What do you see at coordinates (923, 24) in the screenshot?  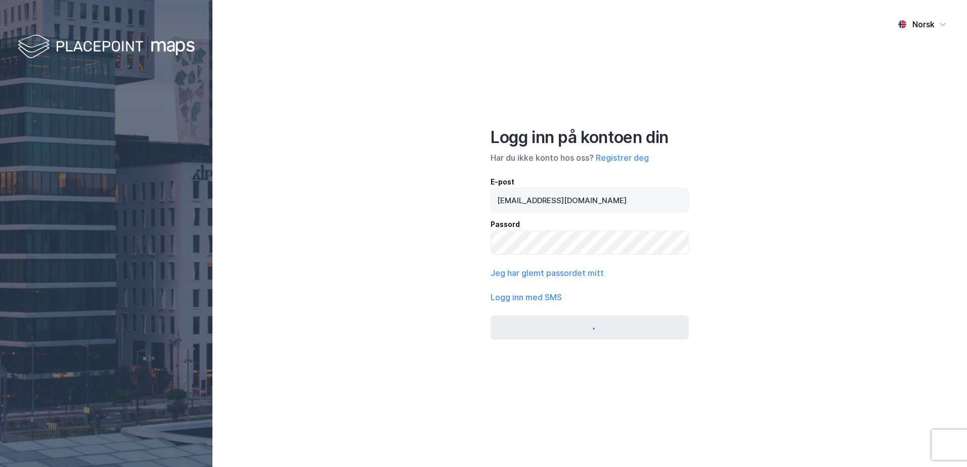 I see `div: Norsk` at bounding box center [923, 24].